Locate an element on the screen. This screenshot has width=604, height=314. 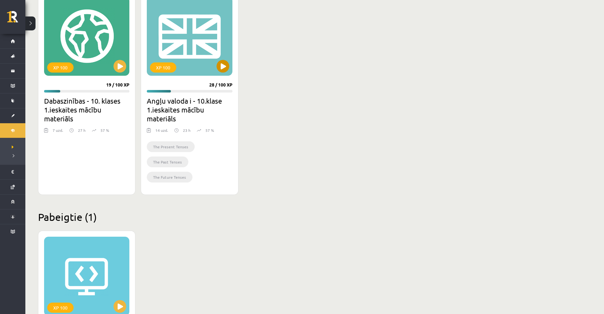
div: 14 uzd. is located at coordinates (162, 132).